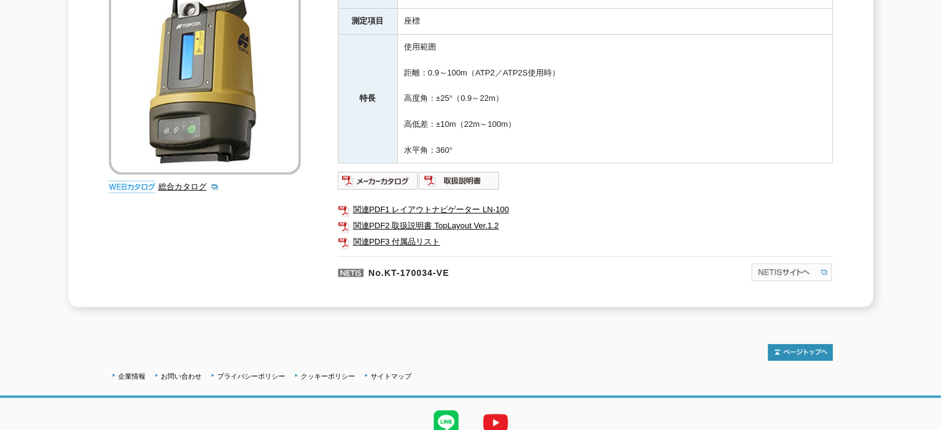 The image size is (941, 430). What do you see at coordinates (484, 271) in the screenshot?
I see `p: No.KT-170034-VE` at bounding box center [484, 271].